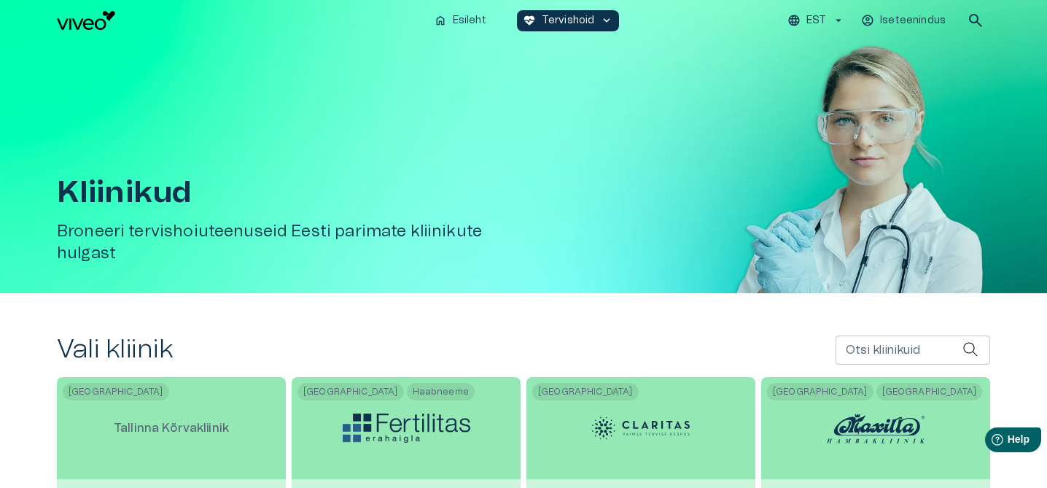 This screenshot has height=488, width=1047. Describe the element at coordinates (441, 392) in the screenshot. I see `span: Haabneeme` at that location.